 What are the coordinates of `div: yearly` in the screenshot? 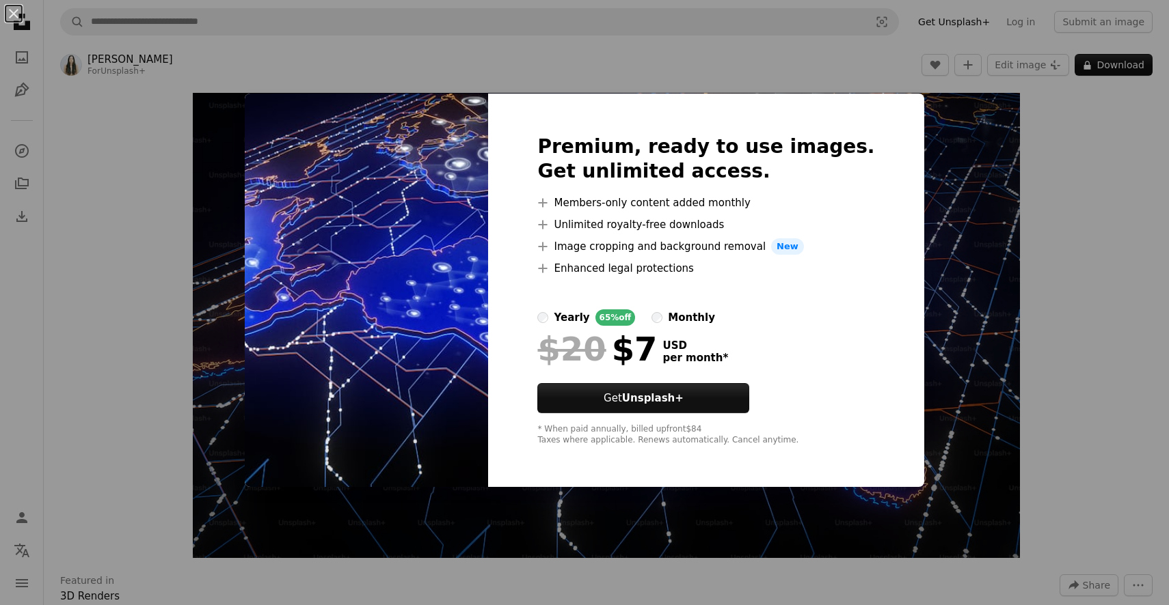 It's located at (571, 318).